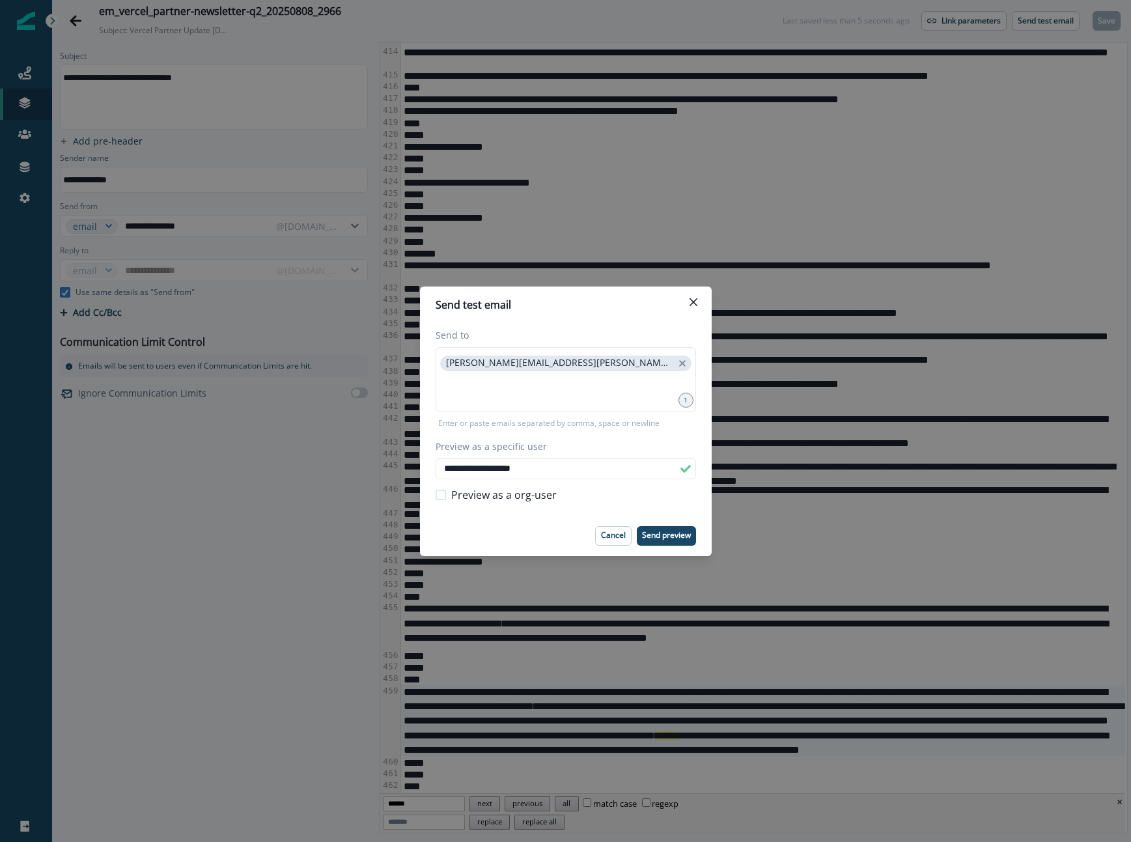 The image size is (1131, 842). I want to click on label: Preview as a specific user, so click(562, 446).